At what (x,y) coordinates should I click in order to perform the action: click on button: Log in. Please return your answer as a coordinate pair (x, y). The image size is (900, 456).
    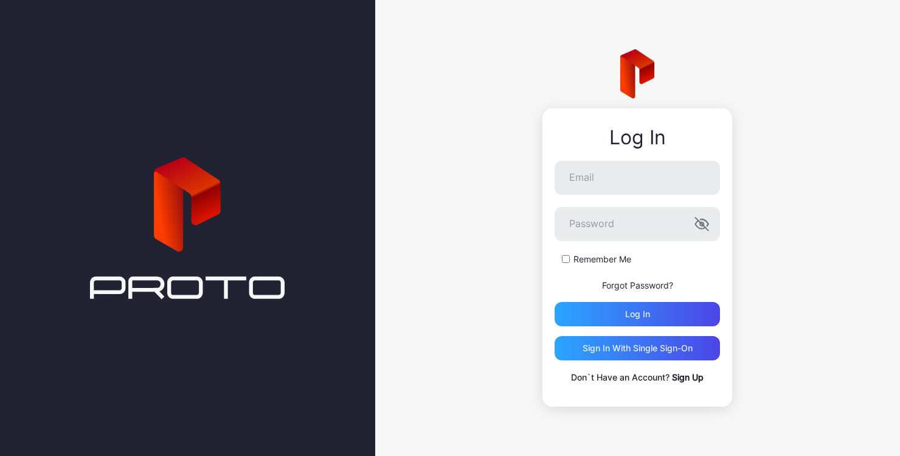
    Looking at the image, I should click on (638, 314).